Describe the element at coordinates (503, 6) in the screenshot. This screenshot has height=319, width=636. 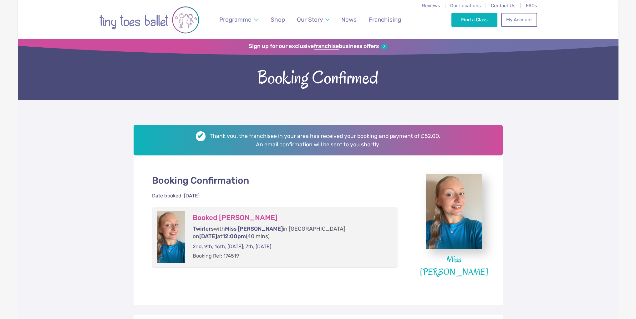
I see `a: Contact Us` at that location.